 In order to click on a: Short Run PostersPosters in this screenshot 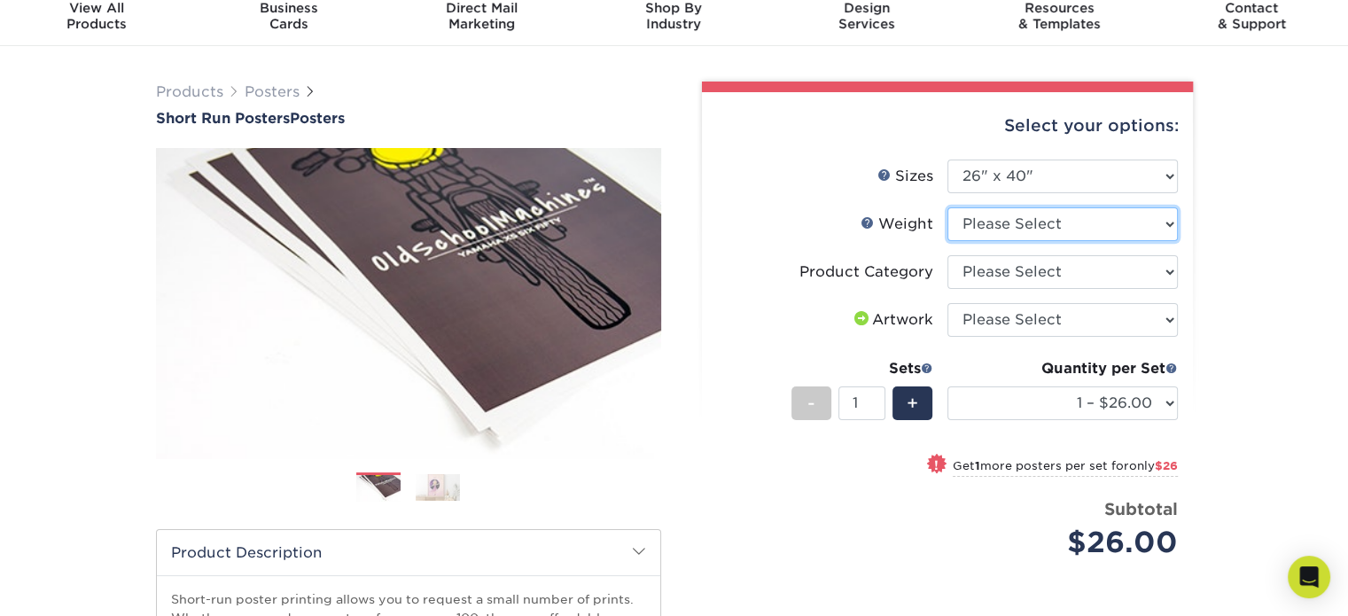, I will do `click(409, 118)`.